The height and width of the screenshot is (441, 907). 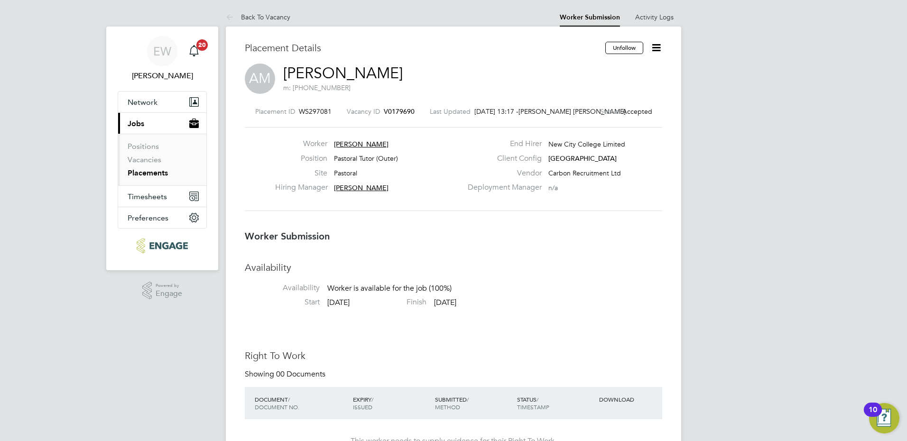 What do you see at coordinates (637, 111) in the screenshot?
I see `span: Accepted` at bounding box center [637, 111].